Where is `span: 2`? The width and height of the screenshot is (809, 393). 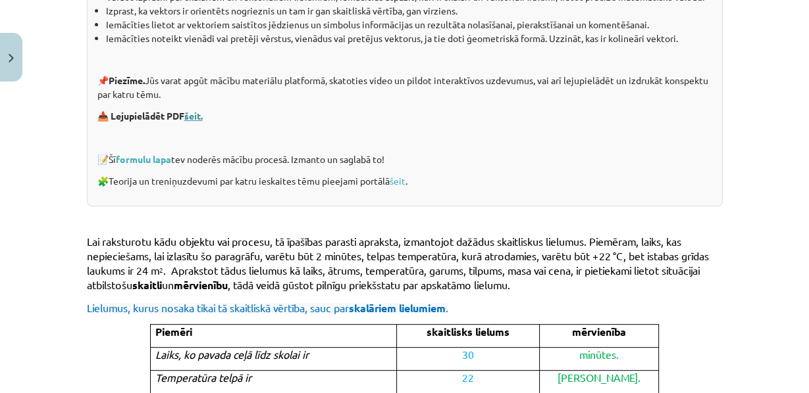 span: 2 is located at coordinates (161, 270).